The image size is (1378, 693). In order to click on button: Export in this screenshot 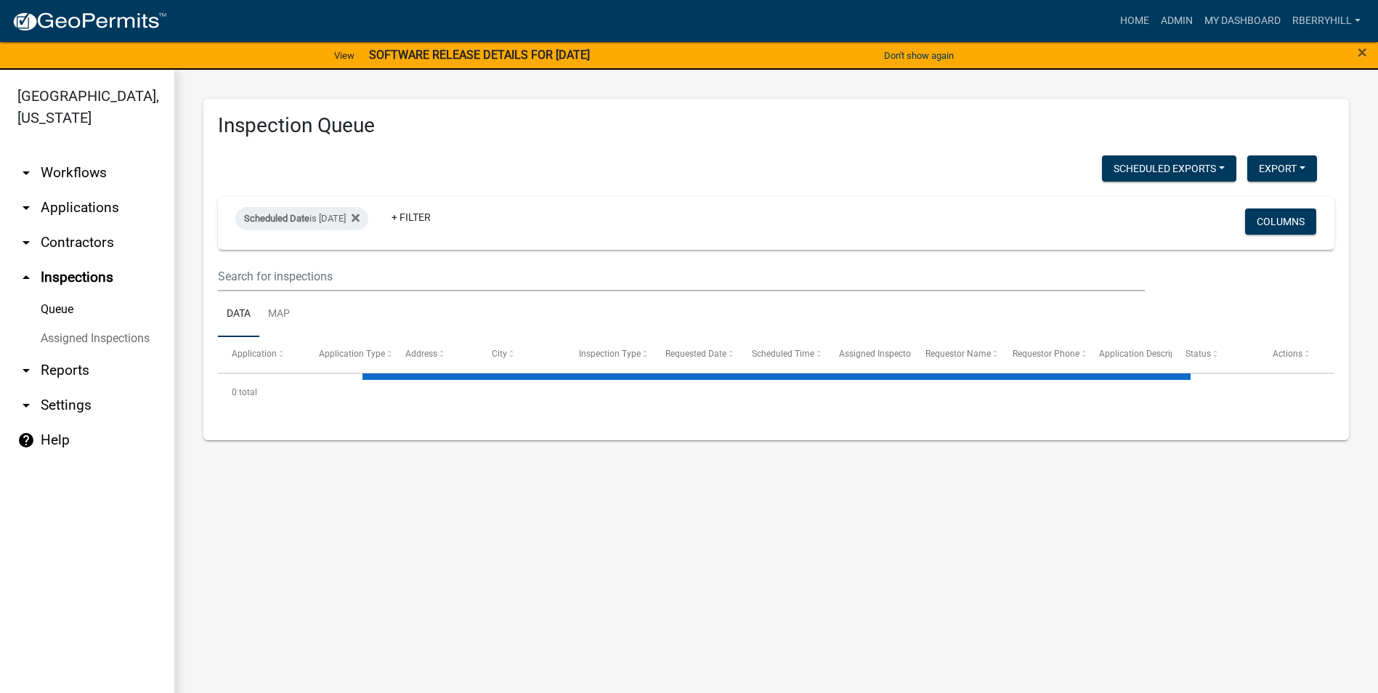, I will do `click(1282, 169)`.